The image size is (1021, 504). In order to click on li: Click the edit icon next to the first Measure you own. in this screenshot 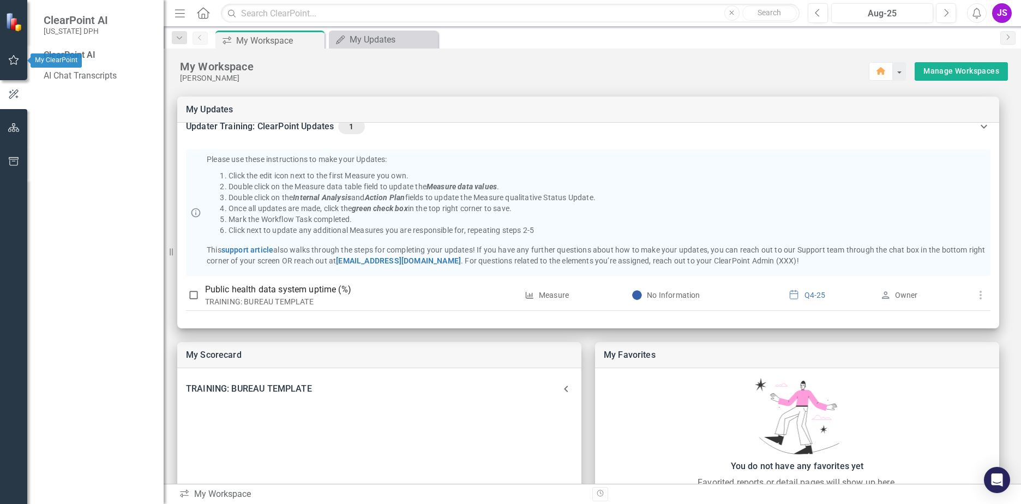, I will do `click(607, 176)`.